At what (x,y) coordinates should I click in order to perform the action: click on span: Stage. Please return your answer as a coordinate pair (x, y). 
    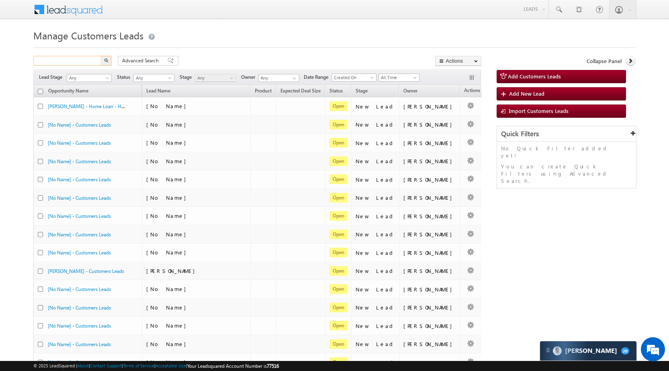
    Looking at the image, I should click on (361, 90).